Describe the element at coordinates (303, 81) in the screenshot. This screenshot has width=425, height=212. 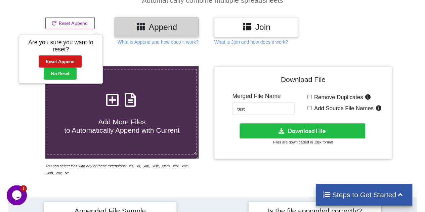
I see `h4: Download File` at that location.